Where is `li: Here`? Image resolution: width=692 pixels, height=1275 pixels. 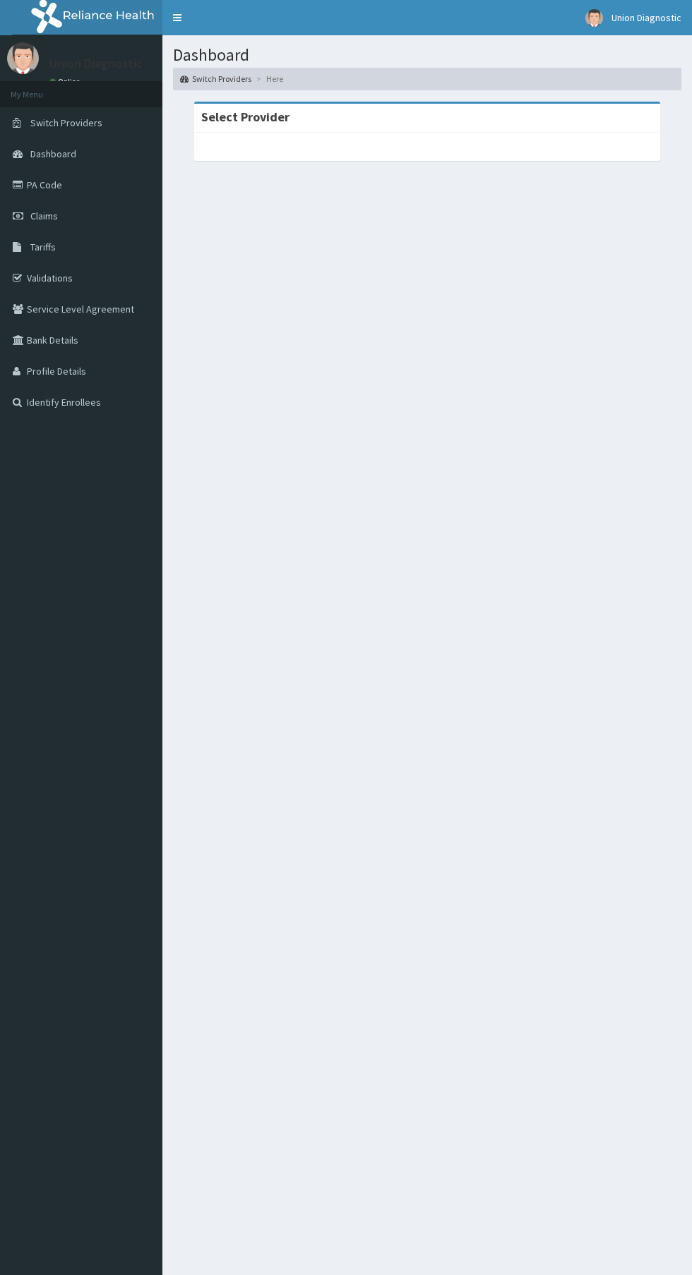 li: Here is located at coordinates (267, 78).